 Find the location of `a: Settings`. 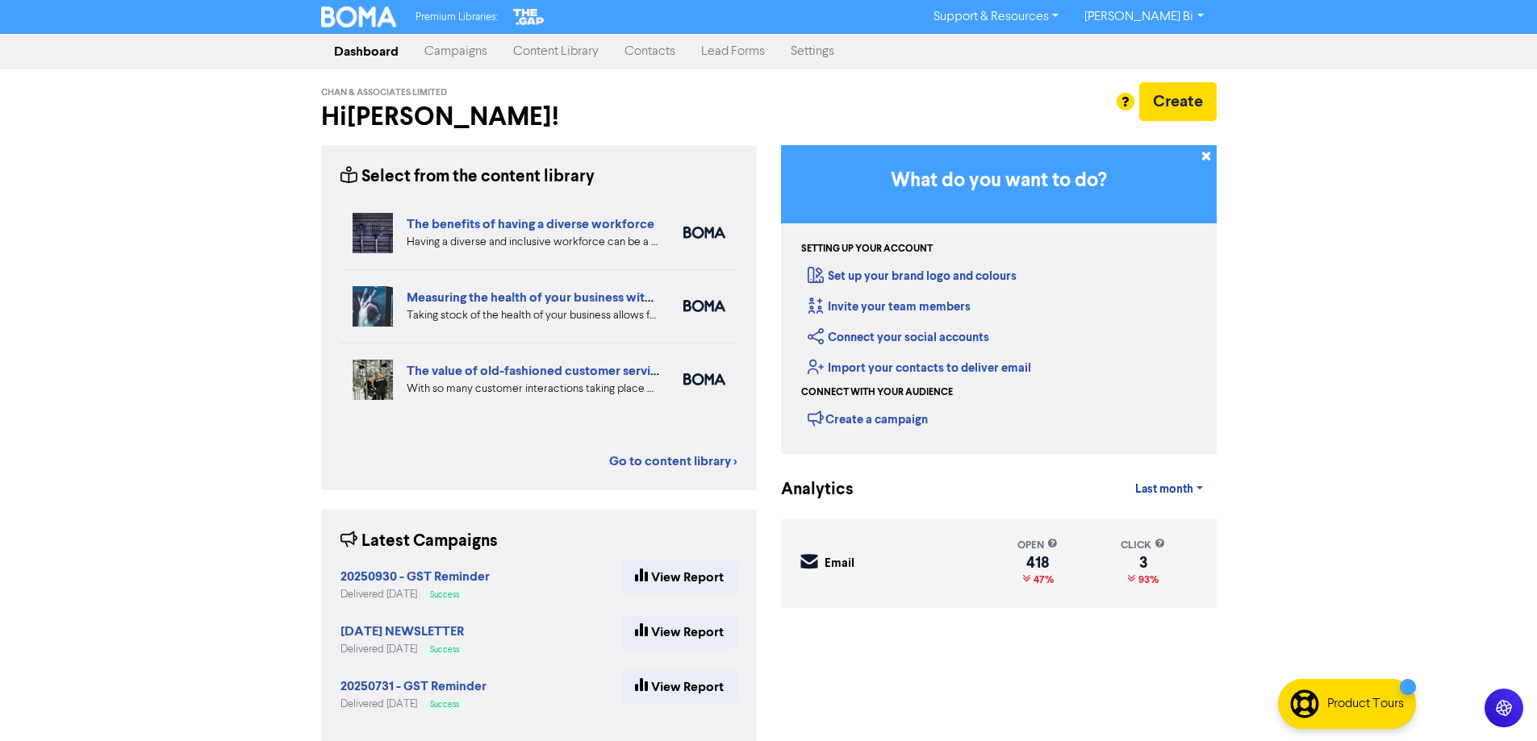

a: Settings is located at coordinates (812, 52).